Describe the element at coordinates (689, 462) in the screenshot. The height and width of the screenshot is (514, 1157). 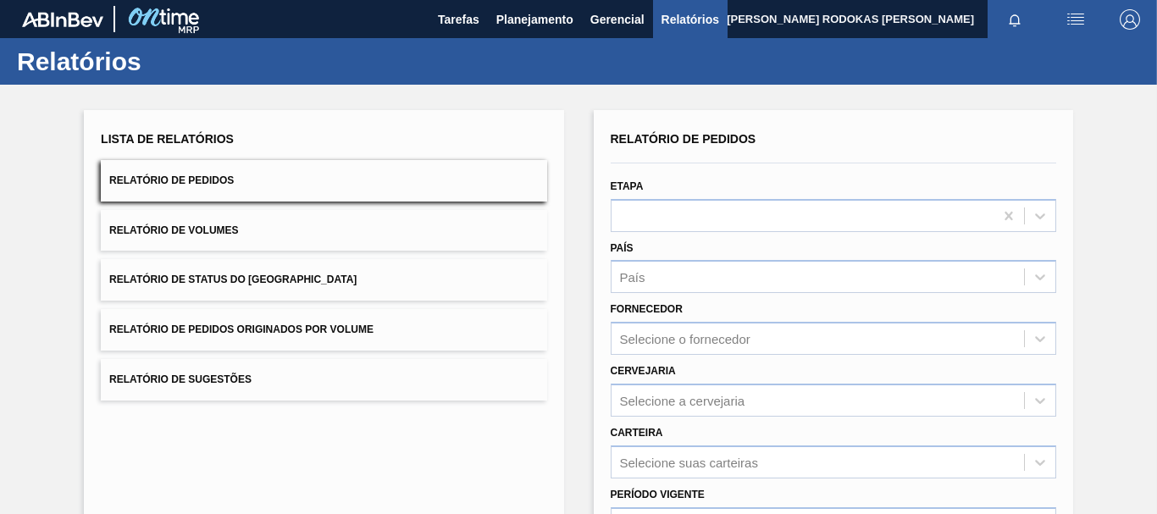
I see `div: Selecione suas carteiras` at that location.